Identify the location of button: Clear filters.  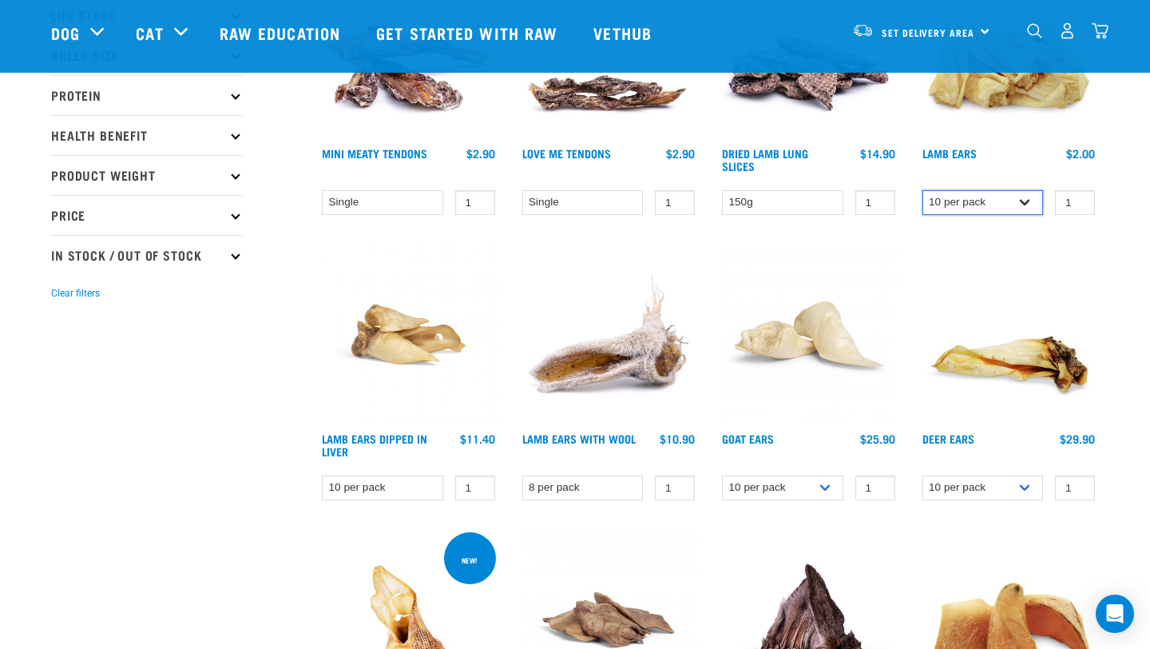
(75, 293).